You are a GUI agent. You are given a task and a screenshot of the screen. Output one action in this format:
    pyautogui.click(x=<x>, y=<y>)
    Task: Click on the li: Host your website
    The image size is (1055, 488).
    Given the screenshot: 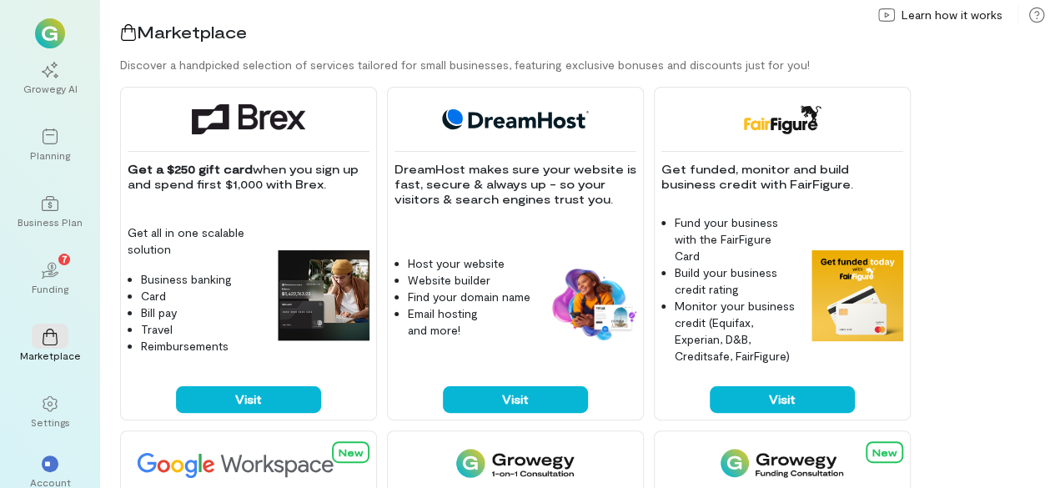 What is the action you would take?
    pyautogui.click(x=469, y=263)
    